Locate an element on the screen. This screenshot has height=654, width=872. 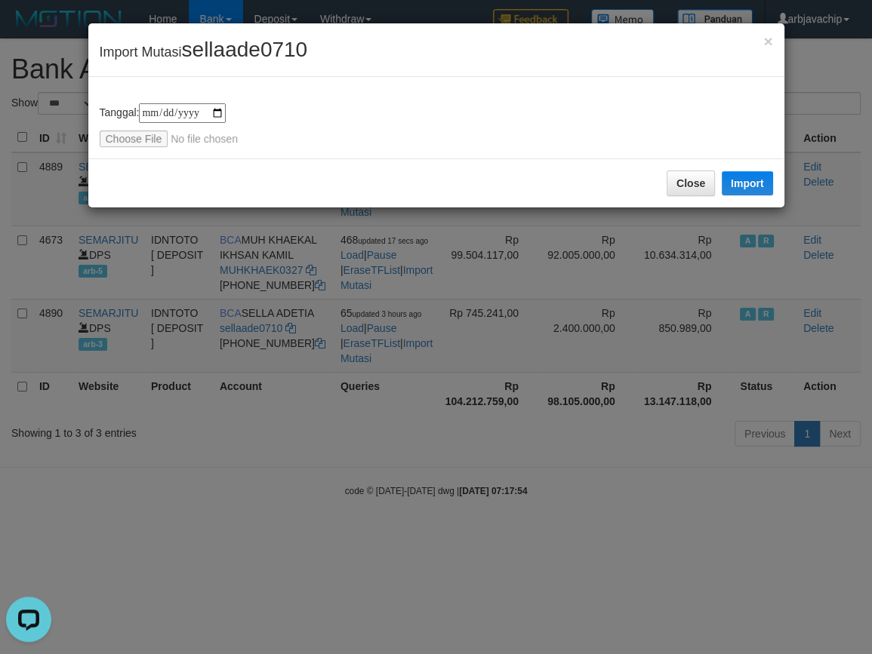
span: sellaade0710 is located at coordinates (245, 49).